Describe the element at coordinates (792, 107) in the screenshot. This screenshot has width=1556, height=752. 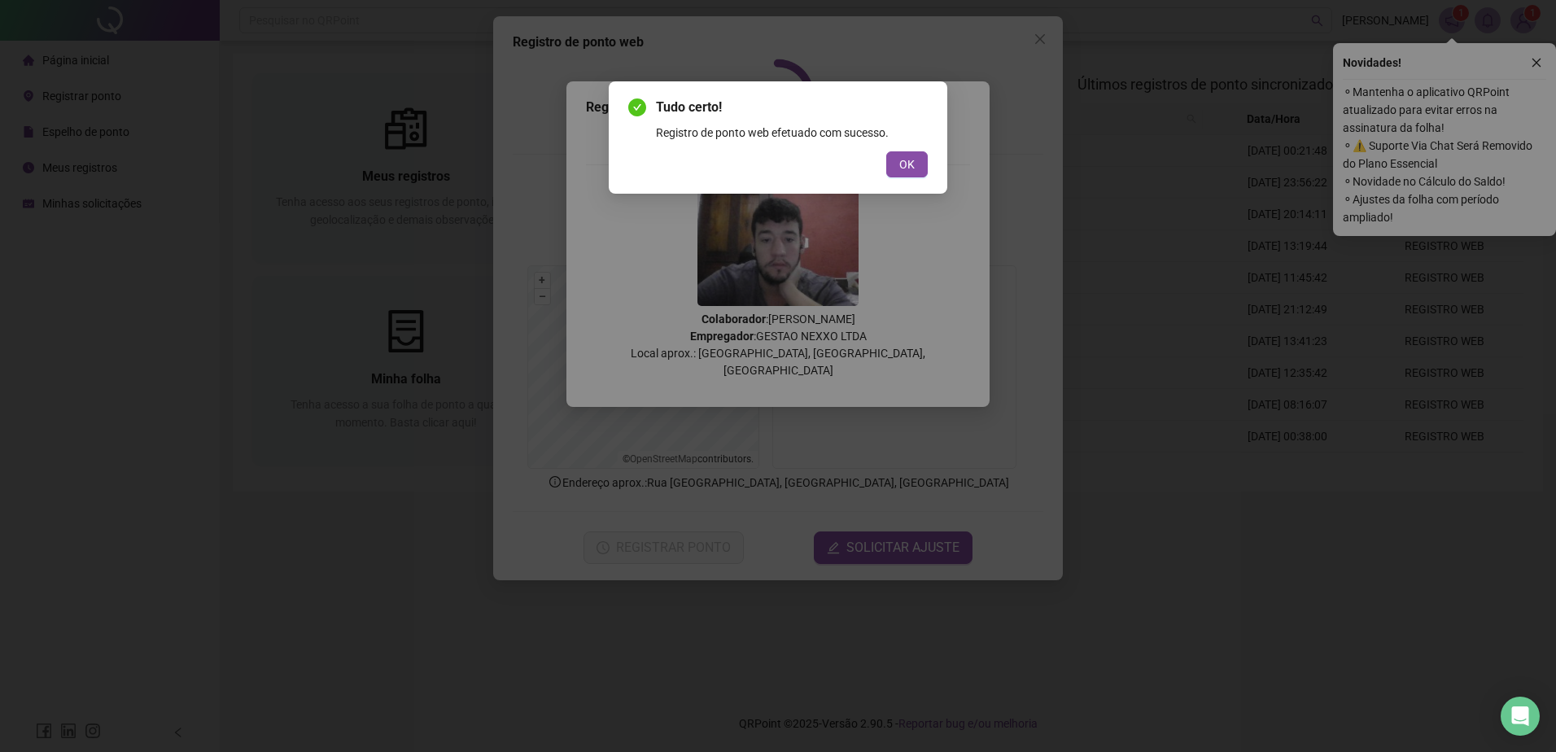
I see `span: Tudo certo!` at that location.